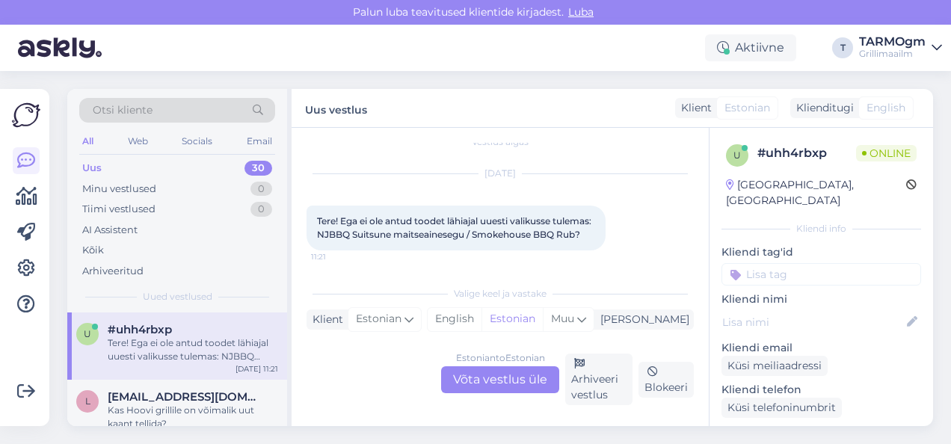 The image size is (951, 444). Describe the element at coordinates (821, 299) in the screenshot. I see `p: Kliendi nimi` at that location.